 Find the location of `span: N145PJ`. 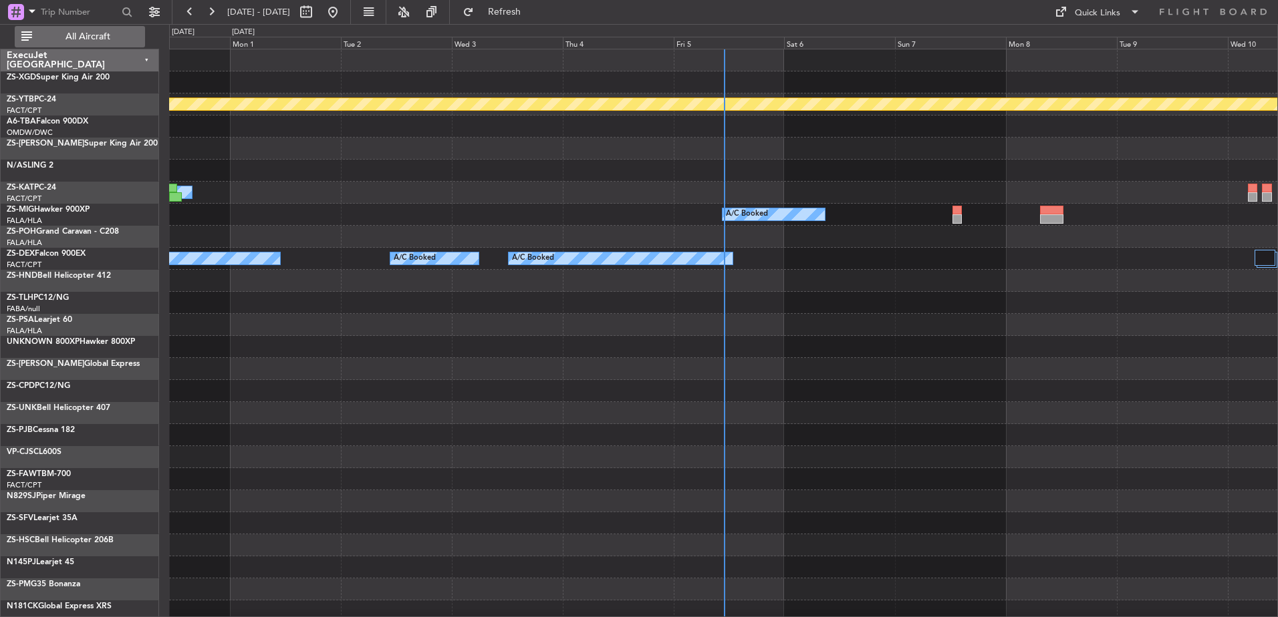

span: N145PJ is located at coordinates (21, 563).